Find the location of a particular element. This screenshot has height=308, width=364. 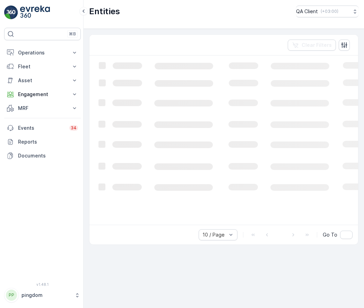

p: Events is located at coordinates (42, 128).